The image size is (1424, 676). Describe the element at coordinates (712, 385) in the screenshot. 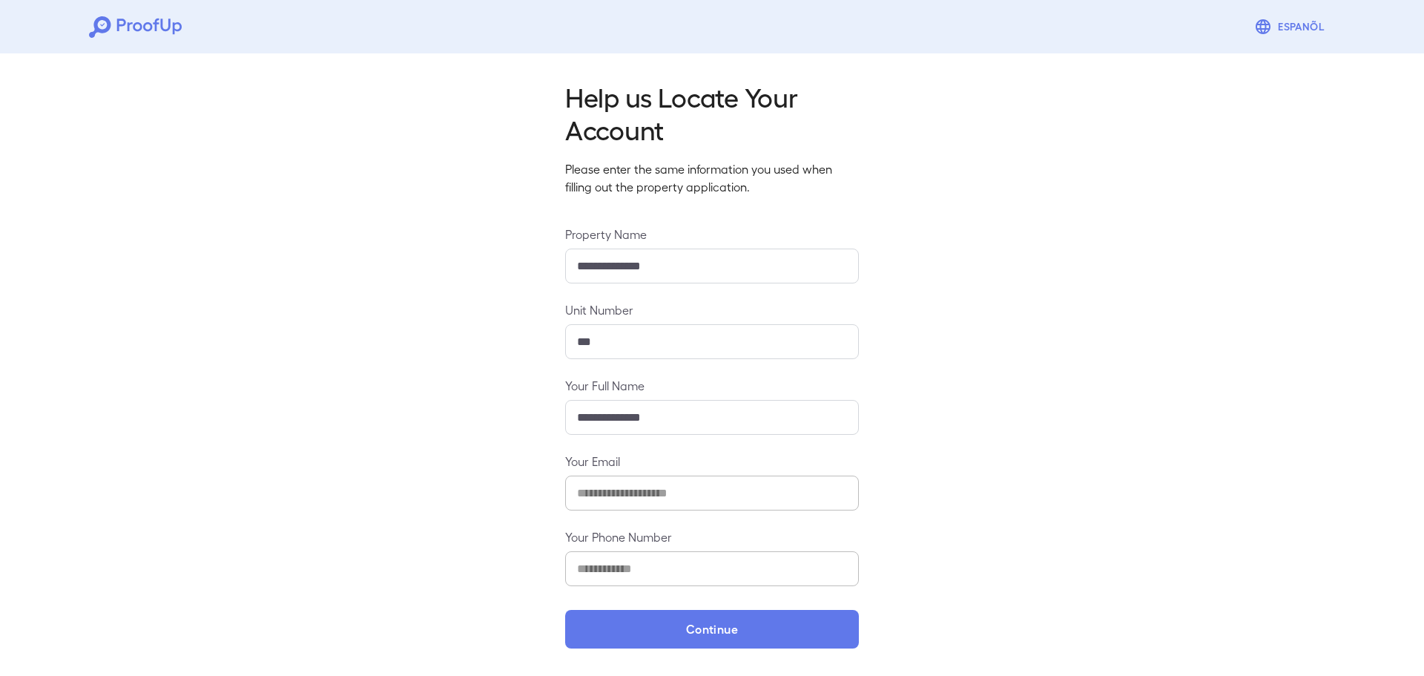

I see `label: Your Full Name` at that location.